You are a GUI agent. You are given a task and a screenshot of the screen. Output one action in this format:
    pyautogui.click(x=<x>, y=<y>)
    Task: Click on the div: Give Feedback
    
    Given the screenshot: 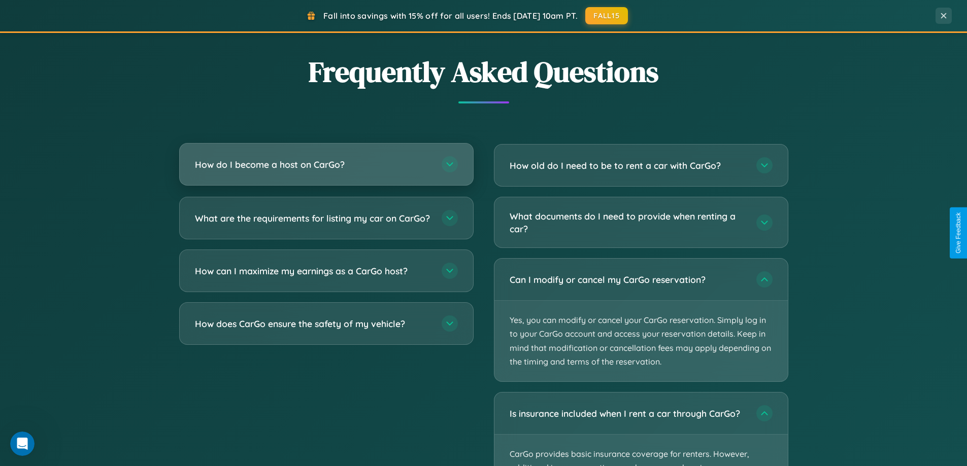 What is the action you would take?
    pyautogui.click(x=958, y=233)
    